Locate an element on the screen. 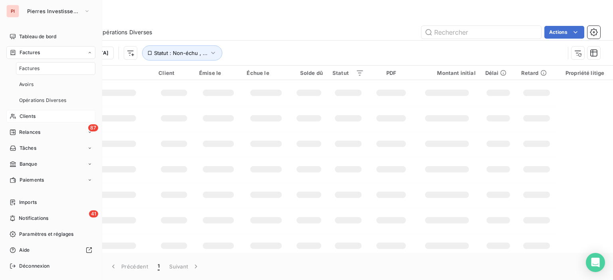 The height and width of the screenshot is (280, 613). span: Imports is located at coordinates (28, 203).